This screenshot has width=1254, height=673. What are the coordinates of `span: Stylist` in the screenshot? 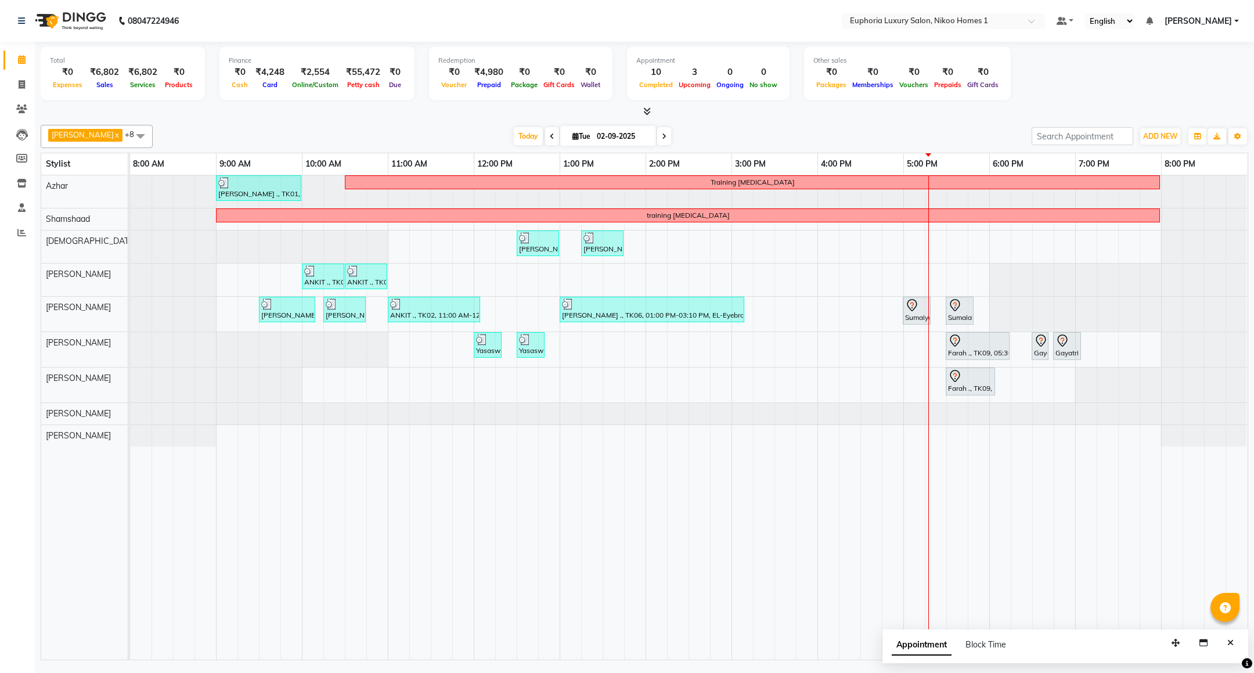 It's located at (58, 164).